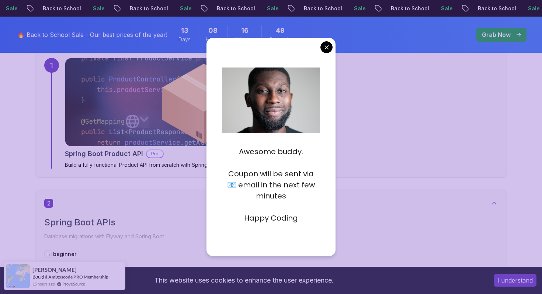 The image size is (542, 294). What do you see at coordinates (245, 31) in the screenshot?
I see `span: 16 Minutes` at bounding box center [245, 31].